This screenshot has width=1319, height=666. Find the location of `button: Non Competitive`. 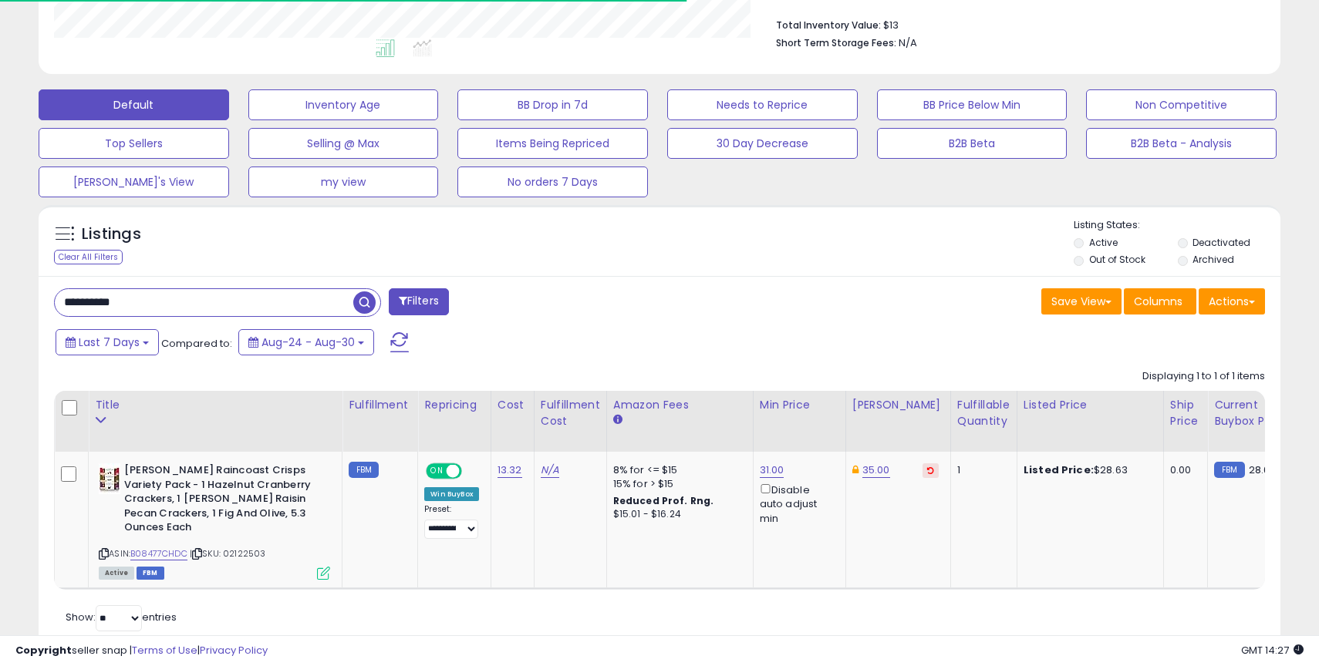

button: Non Competitive is located at coordinates (1181, 105).